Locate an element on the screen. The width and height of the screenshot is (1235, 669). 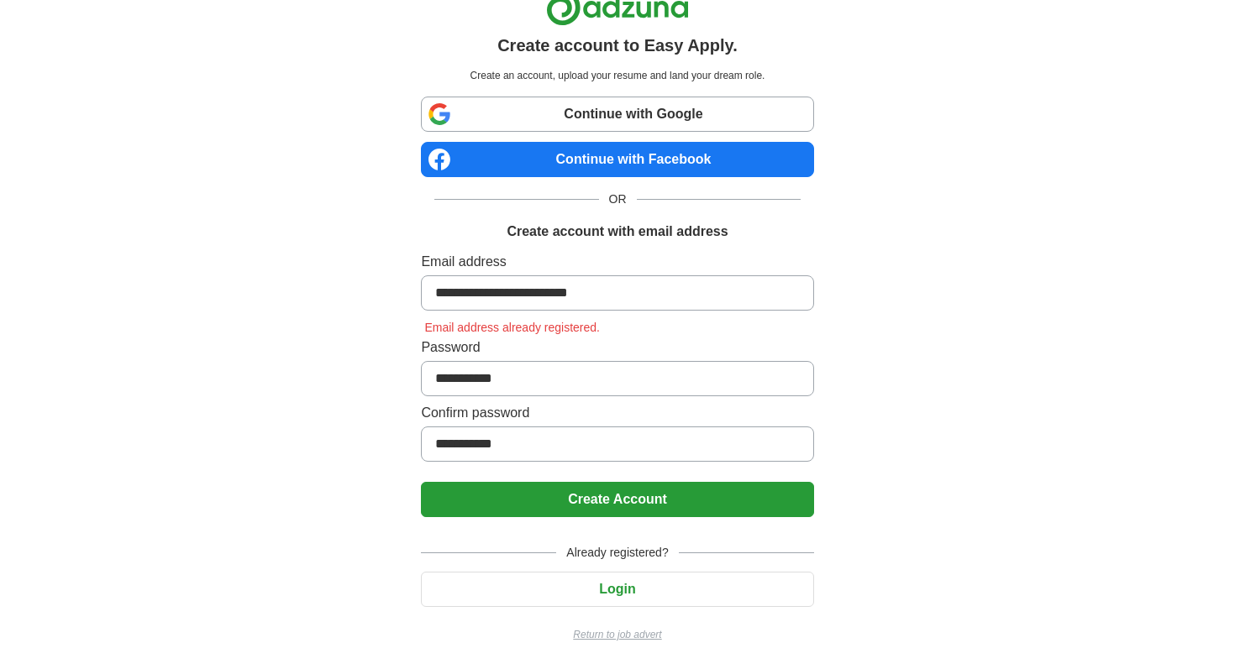
p: Return to job advert is located at coordinates (616, 635).